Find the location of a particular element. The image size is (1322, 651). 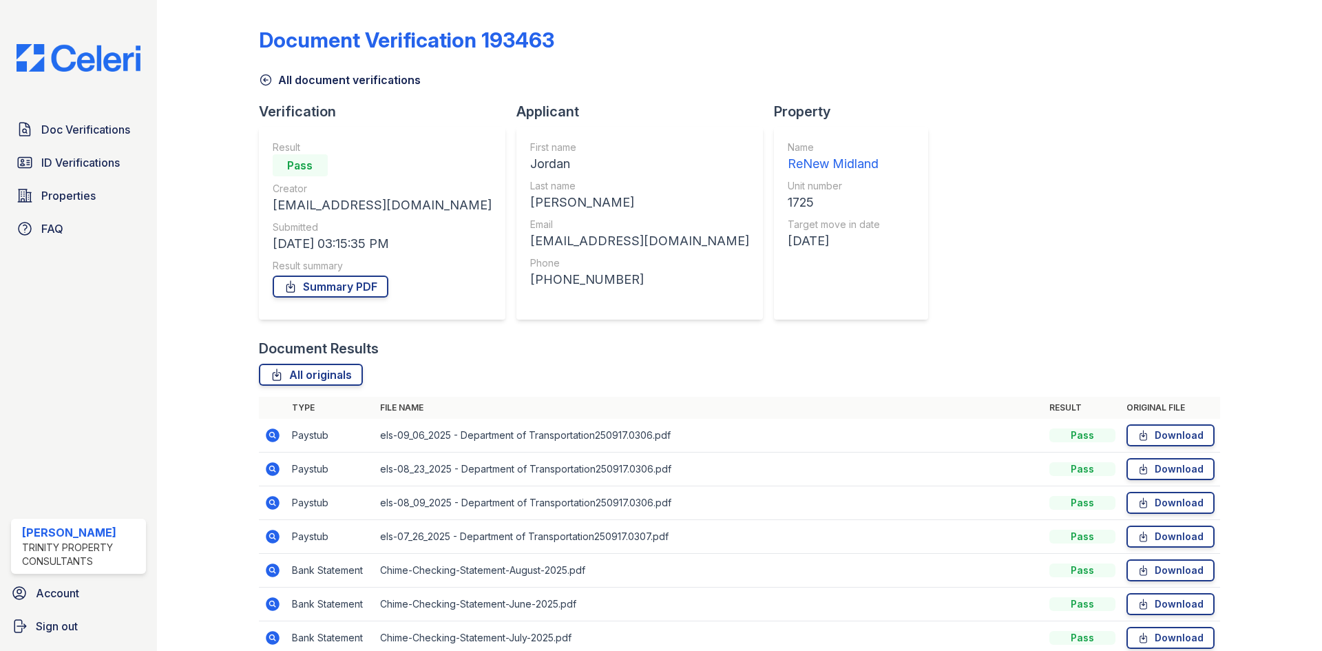

a: Doc Verifications is located at coordinates (78, 129).